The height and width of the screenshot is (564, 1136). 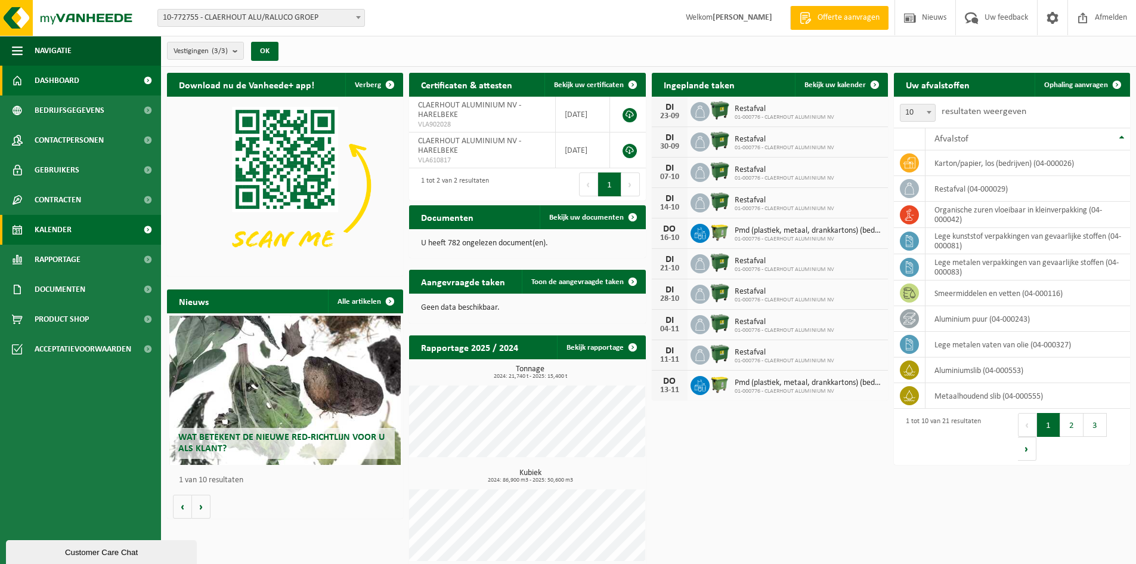 I want to click on h3: Tonnage, so click(x=530, y=372).